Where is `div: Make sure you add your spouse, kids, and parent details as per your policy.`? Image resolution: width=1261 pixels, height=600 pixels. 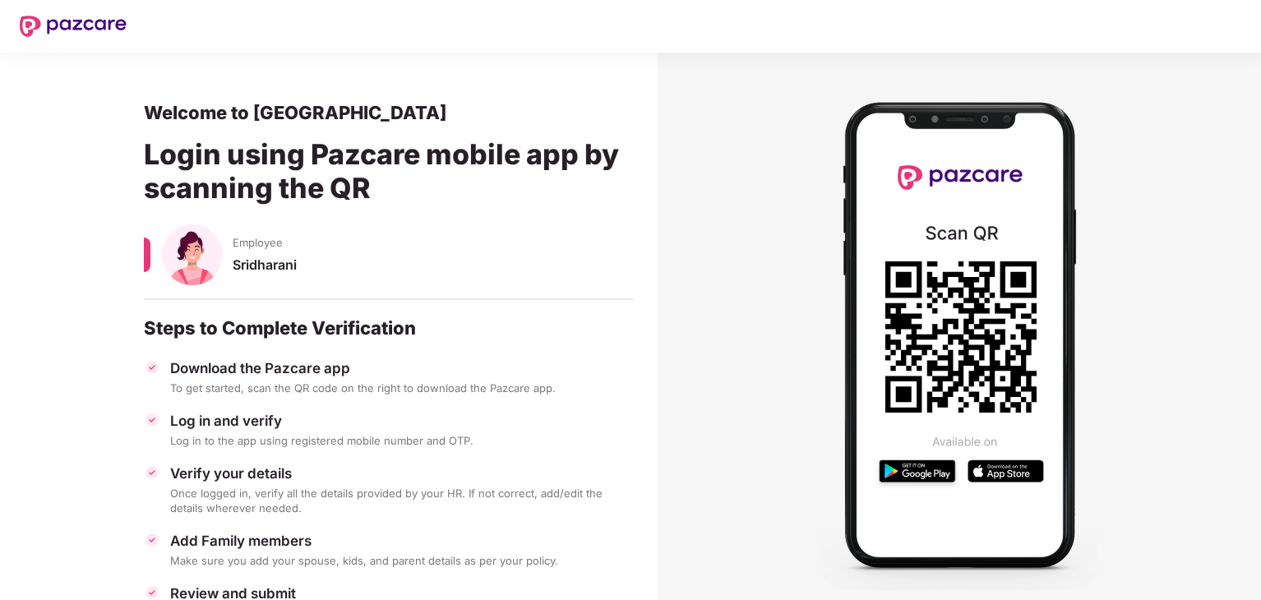
div: Make sure you add your spouse, kids, and parent details as per your policy. is located at coordinates (401, 561).